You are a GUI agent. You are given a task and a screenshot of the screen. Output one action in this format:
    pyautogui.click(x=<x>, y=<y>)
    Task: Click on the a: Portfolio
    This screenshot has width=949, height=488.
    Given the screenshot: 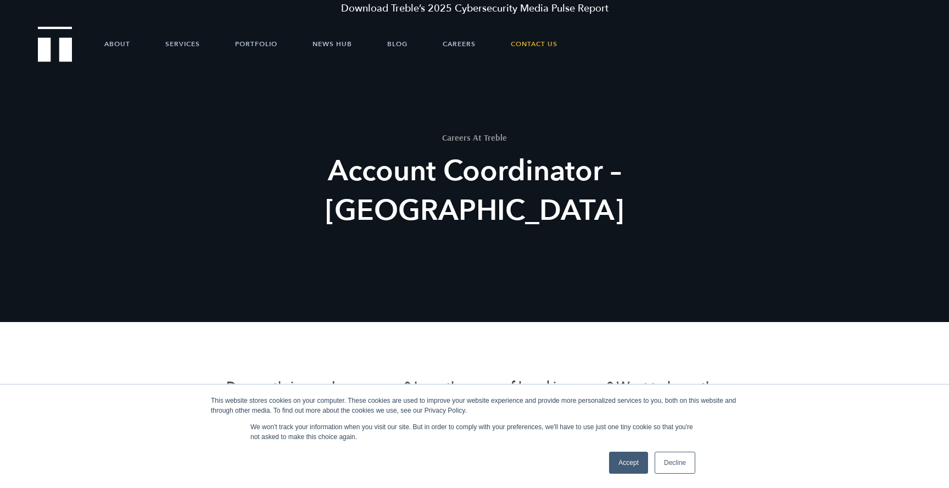 What is the action you would take?
    pyautogui.click(x=256, y=44)
    